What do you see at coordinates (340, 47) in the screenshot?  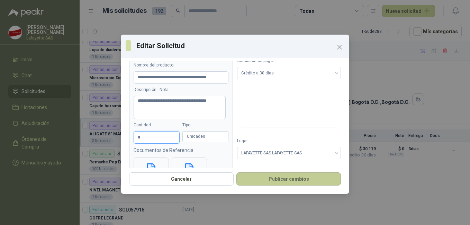 I see `button: Close` at bounding box center [340, 47].